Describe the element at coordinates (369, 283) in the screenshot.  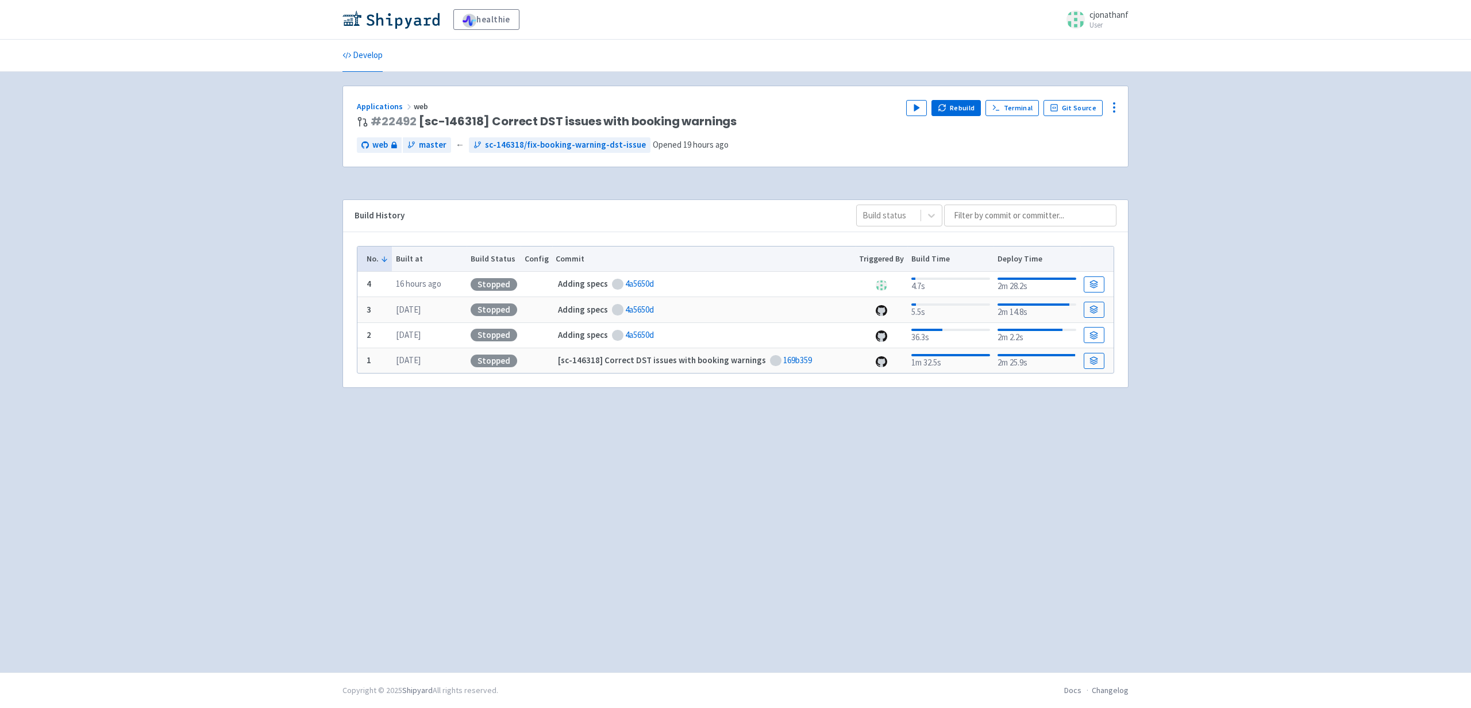
I see `b: 4` at that location.